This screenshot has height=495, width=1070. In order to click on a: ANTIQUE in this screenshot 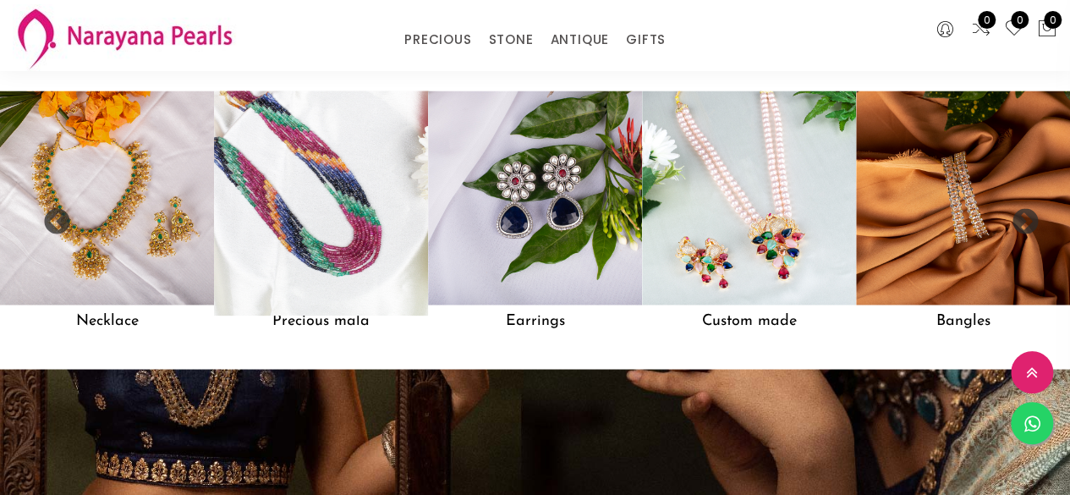, I will do `click(579, 40)`.